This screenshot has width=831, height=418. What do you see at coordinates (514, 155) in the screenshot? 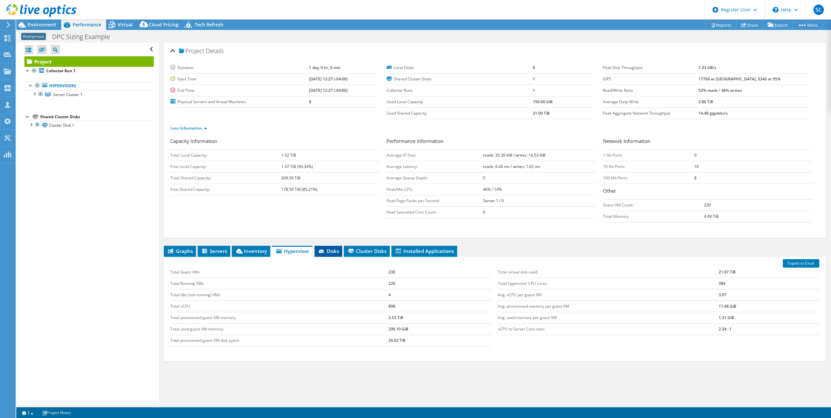
I see `b: reads: 33.39 KiB / writes: 16.53 KiB` at bounding box center [514, 155].